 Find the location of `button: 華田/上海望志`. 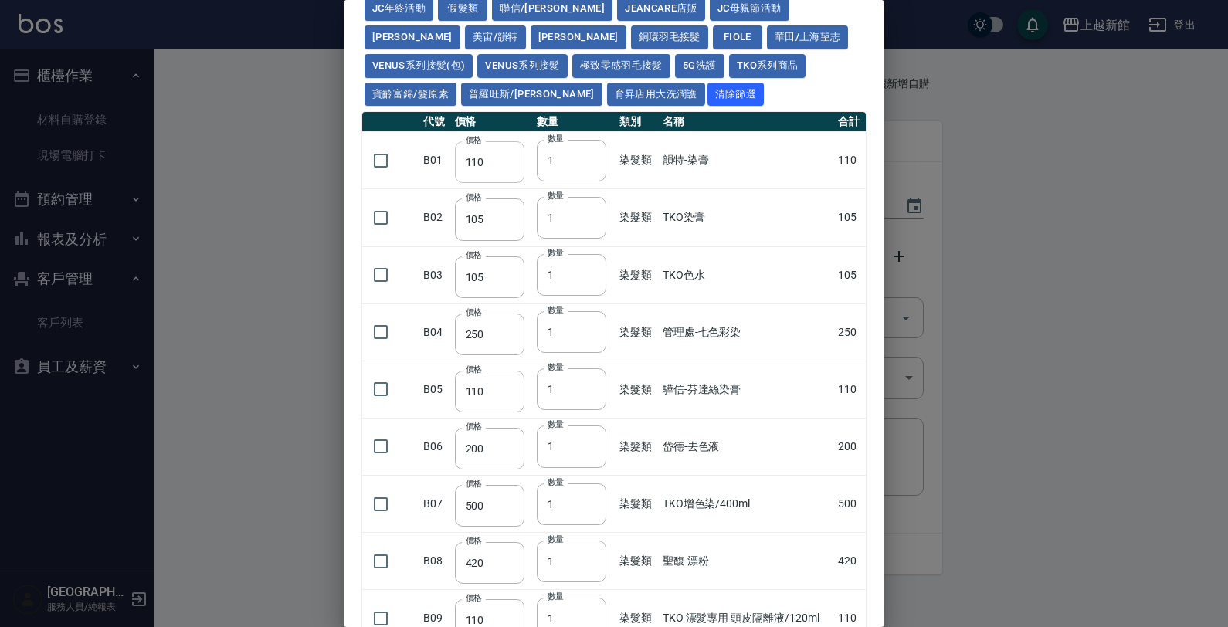

button: 華田/上海望志 is located at coordinates (808, 37).